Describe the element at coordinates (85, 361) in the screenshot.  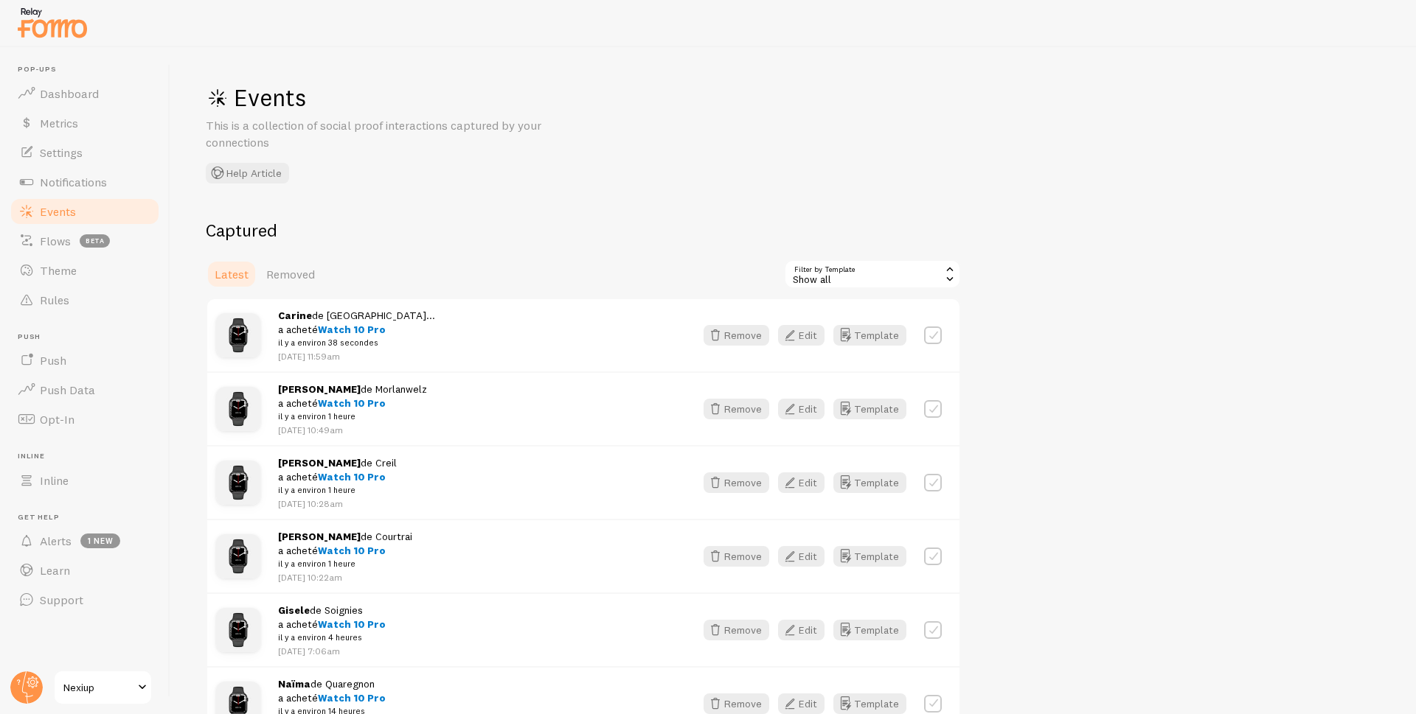
I see `a: Push` at that location.